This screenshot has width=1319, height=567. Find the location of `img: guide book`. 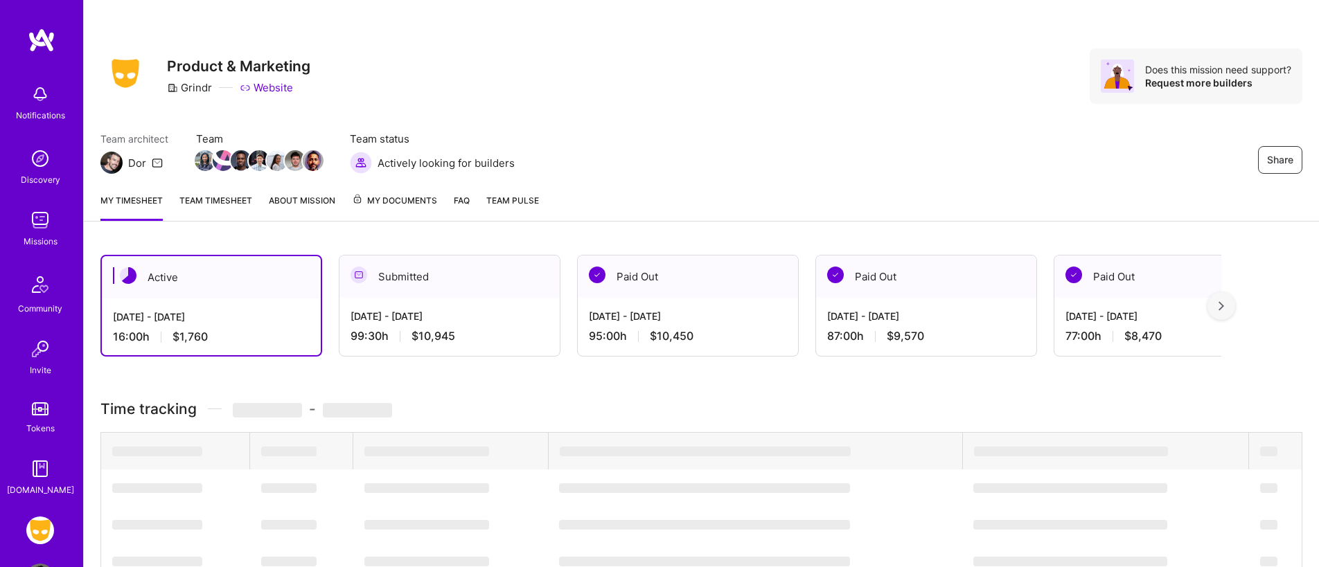

img: guide book is located at coordinates (40, 469).